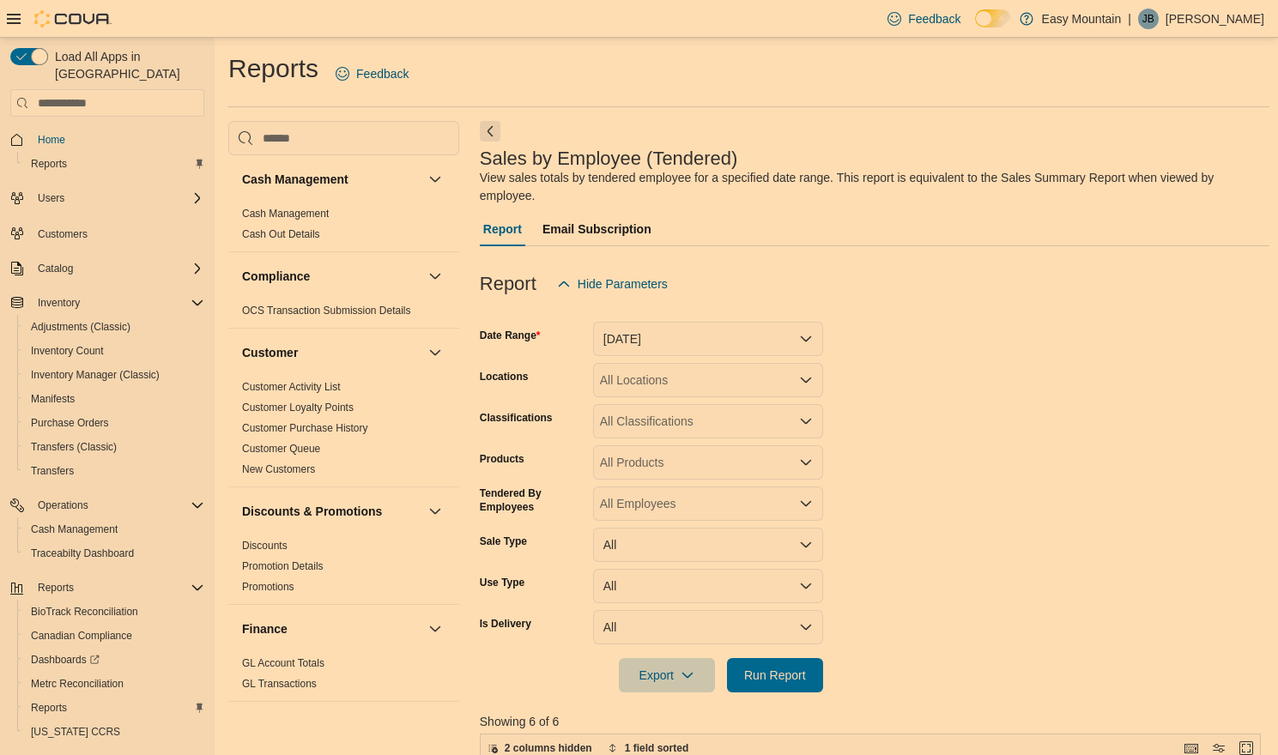 The image size is (1278, 755). Describe the element at coordinates (934, 19) in the screenshot. I see `span: Feedback` at that location.